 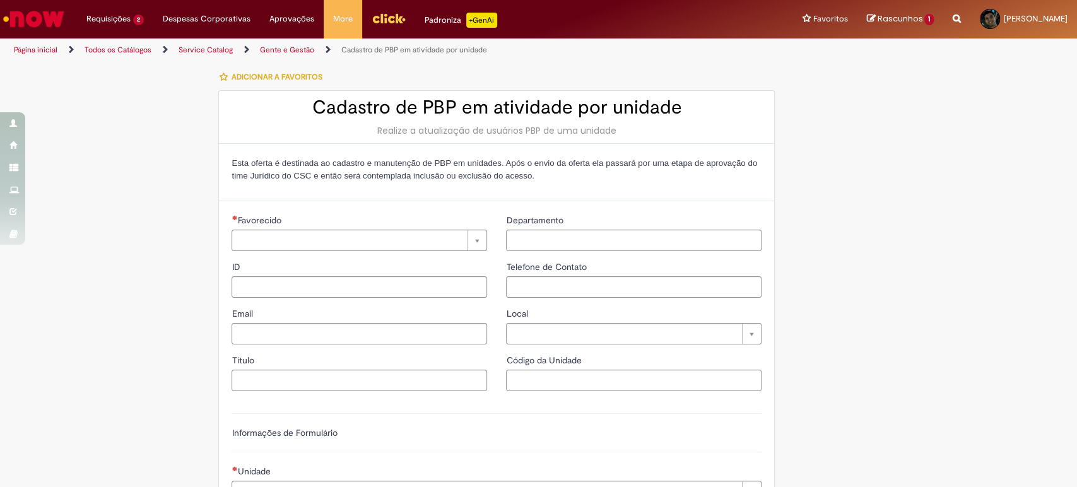 What do you see at coordinates (359, 287) in the screenshot?
I see `input: ID` at bounding box center [359, 287].